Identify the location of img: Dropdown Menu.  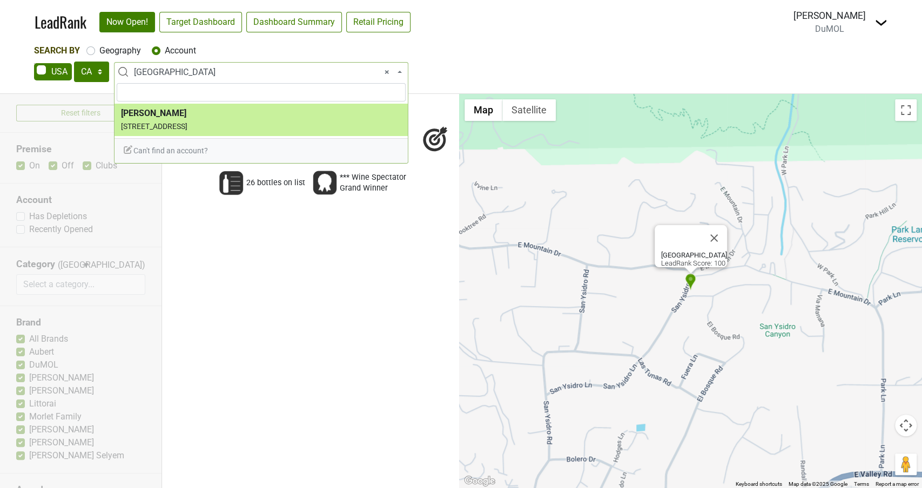
(881, 23).